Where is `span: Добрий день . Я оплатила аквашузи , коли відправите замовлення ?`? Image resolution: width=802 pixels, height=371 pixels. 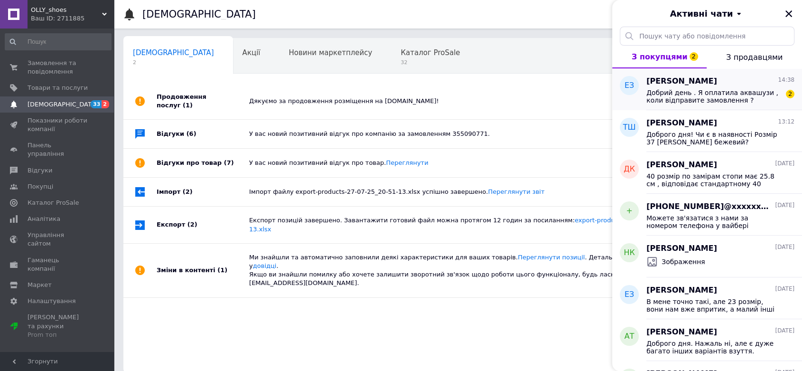 span: Добрий день . Я оплатила аквашузи , коли відправите замовлення ? is located at coordinates (714, 96).